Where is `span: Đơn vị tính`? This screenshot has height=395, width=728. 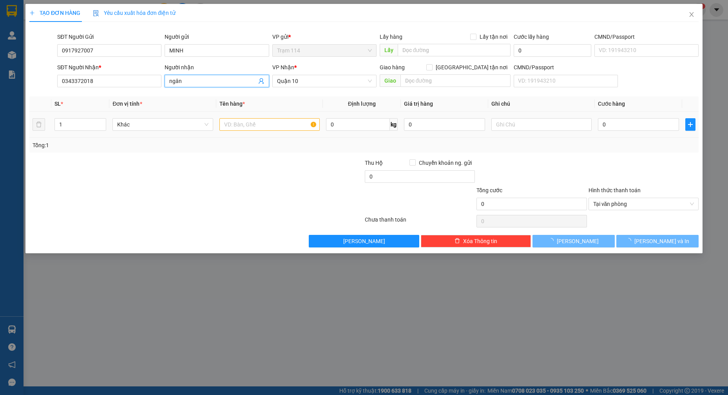 span: Đơn vị tính is located at coordinates (127, 104).